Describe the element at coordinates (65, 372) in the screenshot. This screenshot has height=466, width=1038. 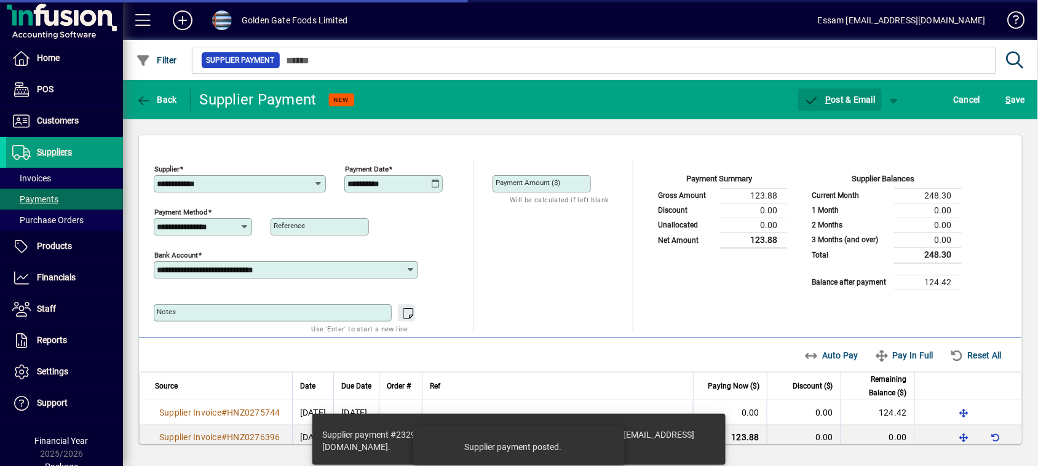
I see `a: Settings` at that location.